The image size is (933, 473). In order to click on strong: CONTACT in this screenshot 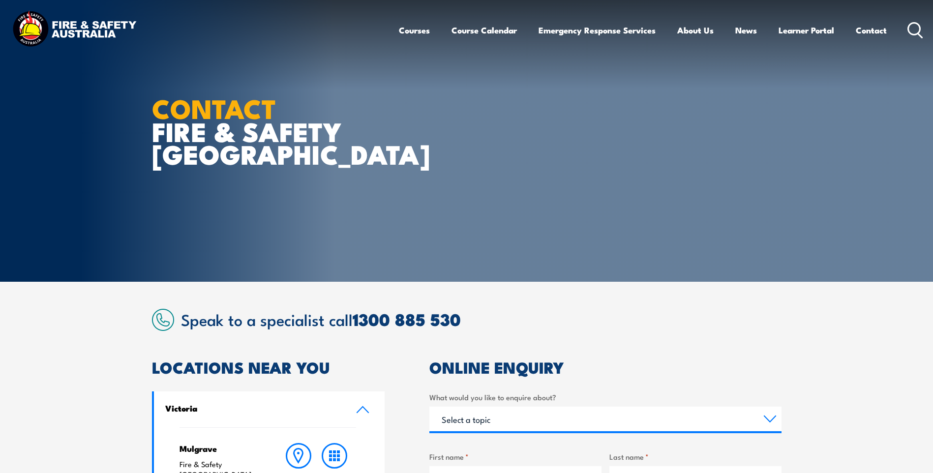, I will do `click(214, 107)`.